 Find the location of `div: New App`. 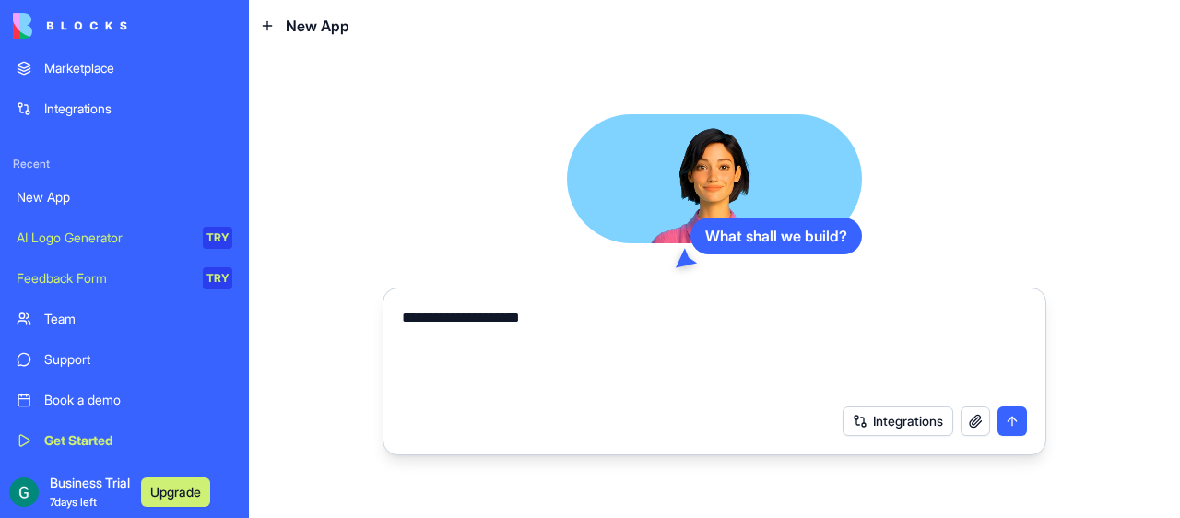

div: New App is located at coordinates (124, 197).